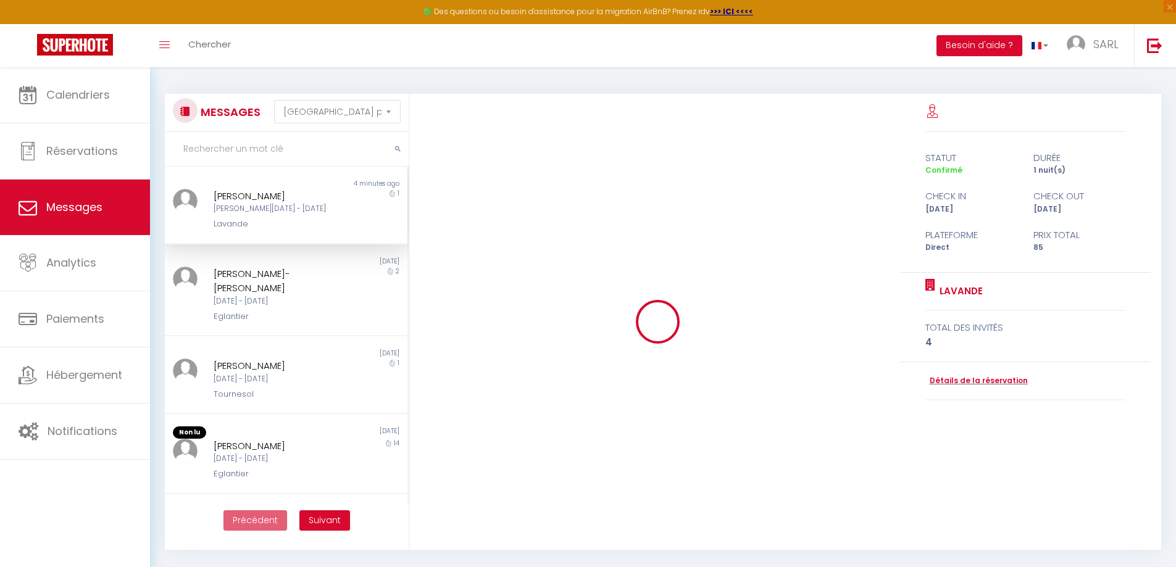 This screenshot has height=567, width=1176. Describe the element at coordinates (397, 271) in the screenshot. I see `span: 2` at that location.